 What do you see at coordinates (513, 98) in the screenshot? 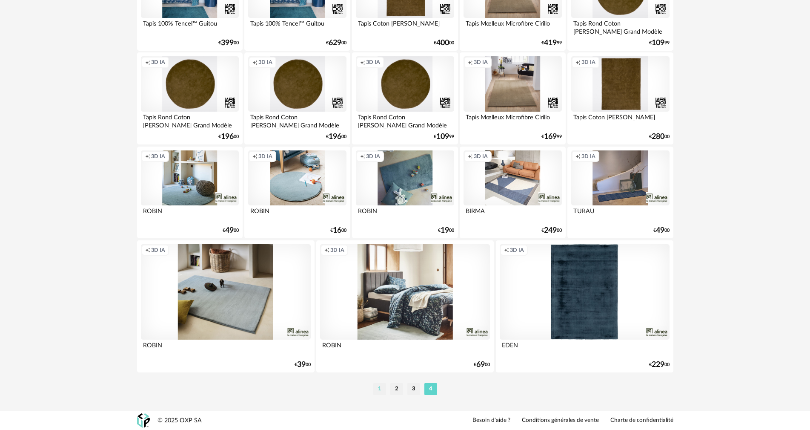
I see `a: Creation icon 3D IA Tapis Mœlleux Microfibre Cirillo €16999` at bounding box center [513, 98].